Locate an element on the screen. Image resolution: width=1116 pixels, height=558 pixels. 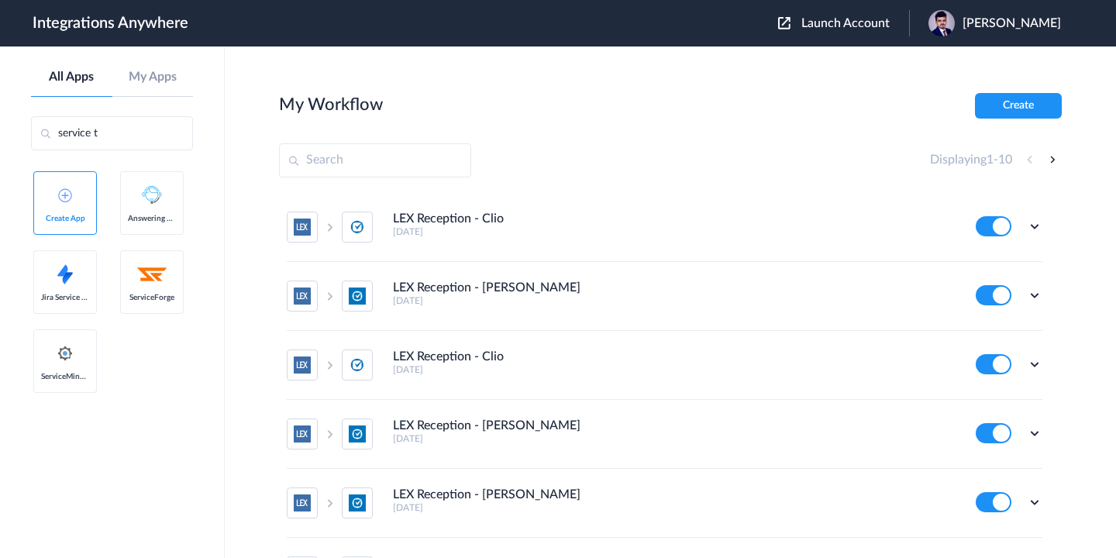
img: launch-acct-icon.svg is located at coordinates (785, 23).